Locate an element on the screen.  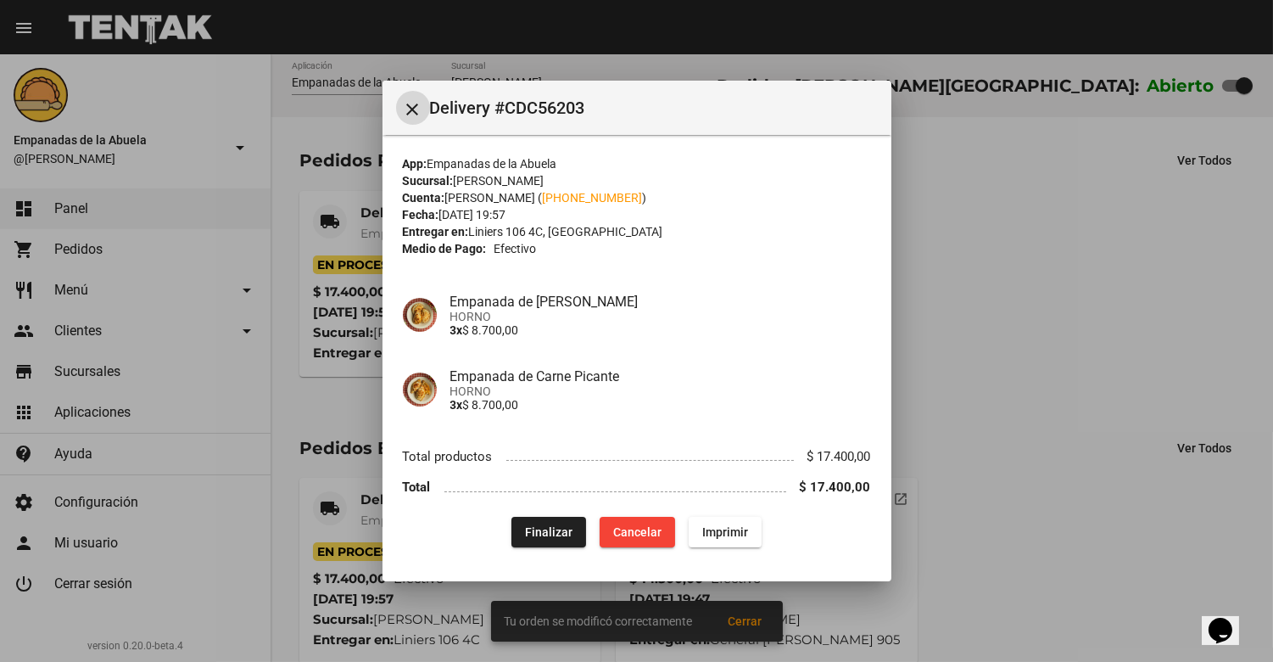
h4: Empanada de Carne Picante is located at coordinates (661, 376).